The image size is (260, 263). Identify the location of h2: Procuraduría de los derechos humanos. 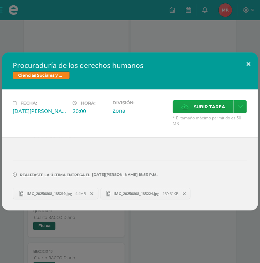
(130, 65).